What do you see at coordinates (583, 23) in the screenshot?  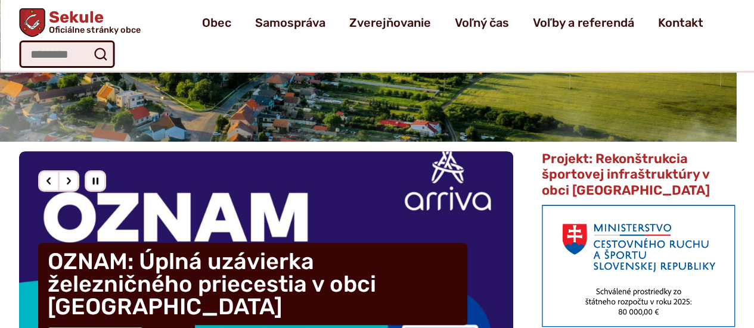 I see `span: Voľby a referendá` at bounding box center [583, 23].